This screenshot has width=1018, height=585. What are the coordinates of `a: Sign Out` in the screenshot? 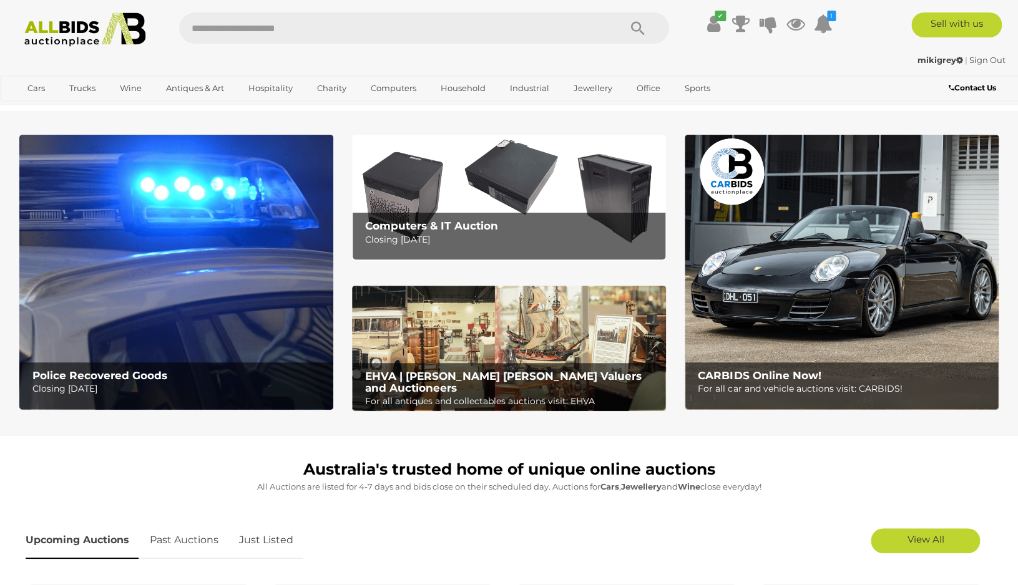 It's located at (987, 60).